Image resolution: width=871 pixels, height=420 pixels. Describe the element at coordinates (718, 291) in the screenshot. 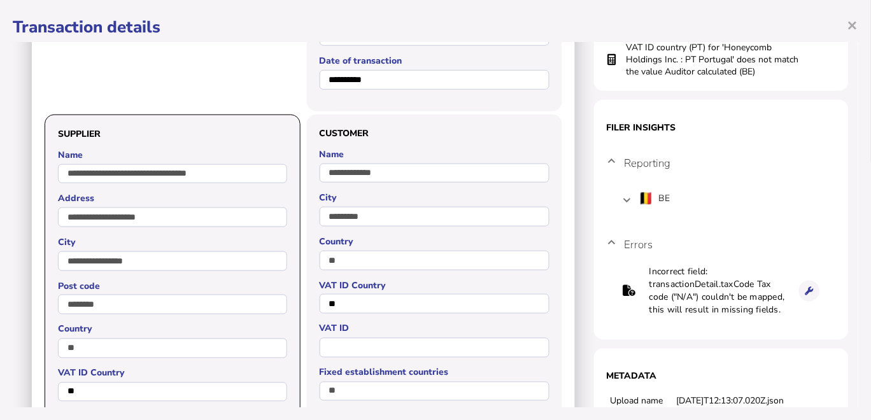

I see `td: Incorrect field: transactionDetail.taxCode Tax code ("N/A") couldn't be mapped, this will result ...` at that location.